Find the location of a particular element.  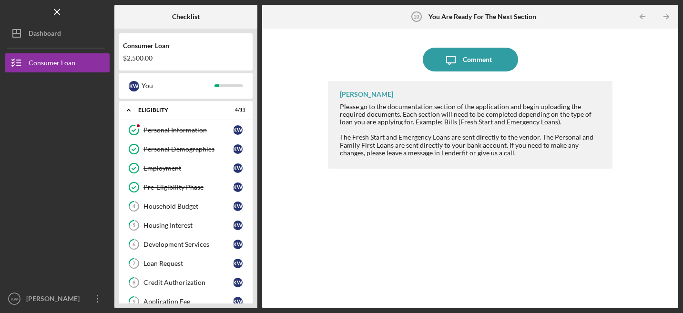

tspan: 10 is located at coordinates (416, 17).